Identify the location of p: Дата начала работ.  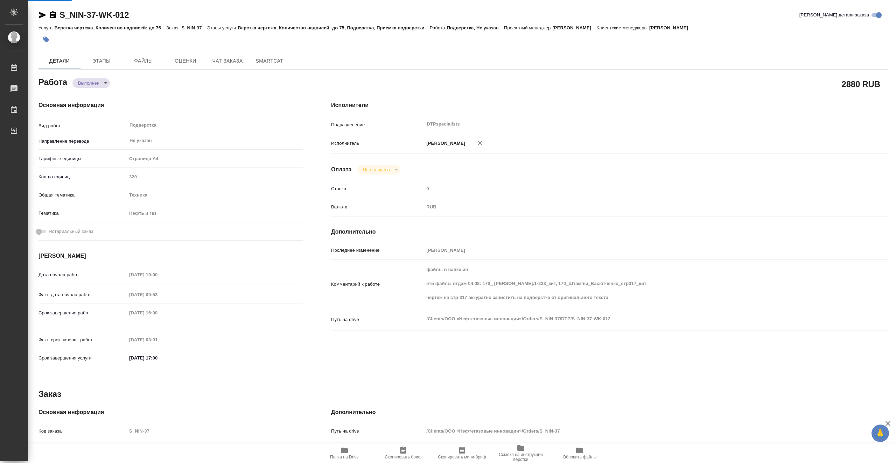
(83, 275).